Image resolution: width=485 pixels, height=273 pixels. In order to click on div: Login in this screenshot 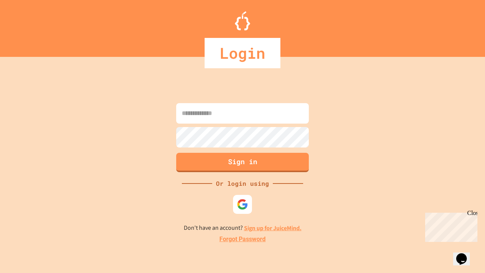, I will do `click(243, 53)`.